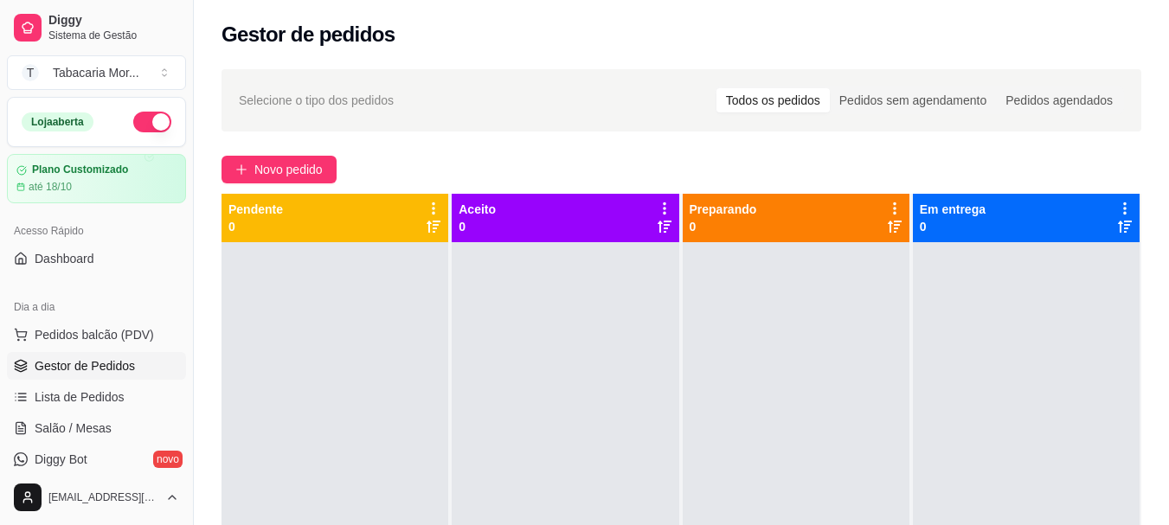 The image size is (1169, 525). I want to click on span: T, so click(30, 73).